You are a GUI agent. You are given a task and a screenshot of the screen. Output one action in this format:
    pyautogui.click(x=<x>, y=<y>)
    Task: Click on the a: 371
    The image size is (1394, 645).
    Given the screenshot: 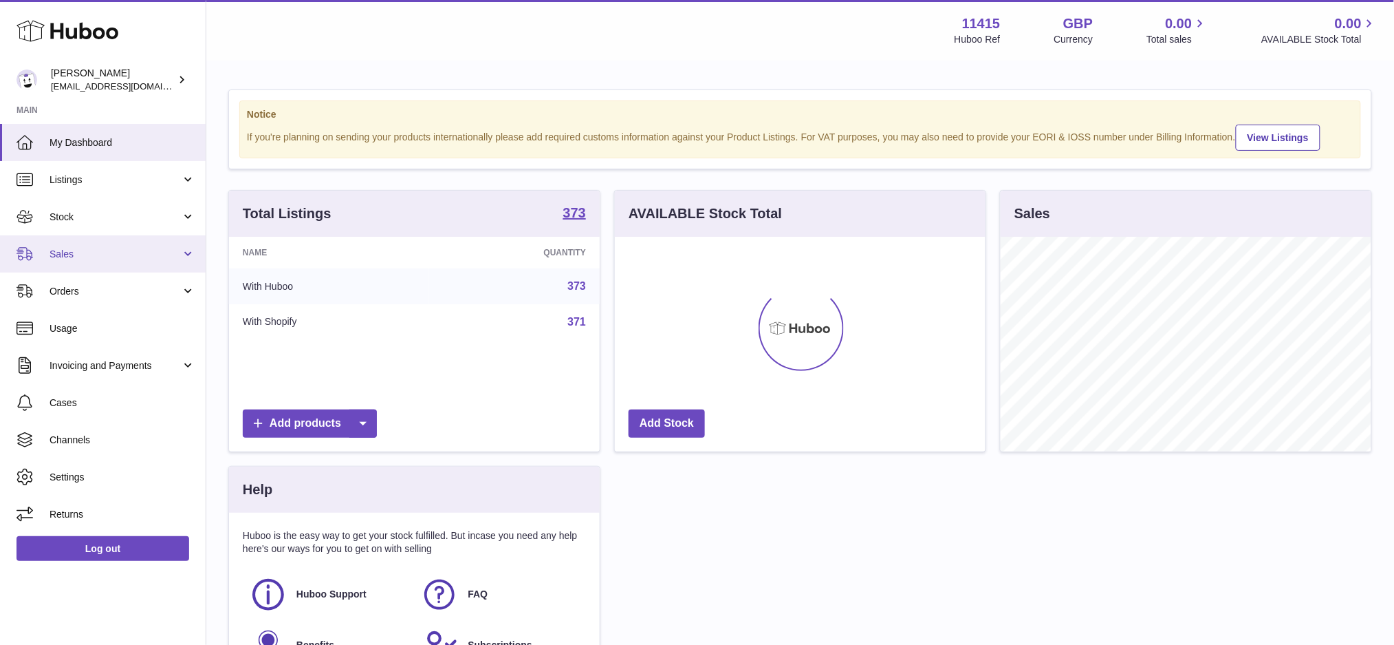 What is the action you would take?
    pyautogui.click(x=576, y=321)
    